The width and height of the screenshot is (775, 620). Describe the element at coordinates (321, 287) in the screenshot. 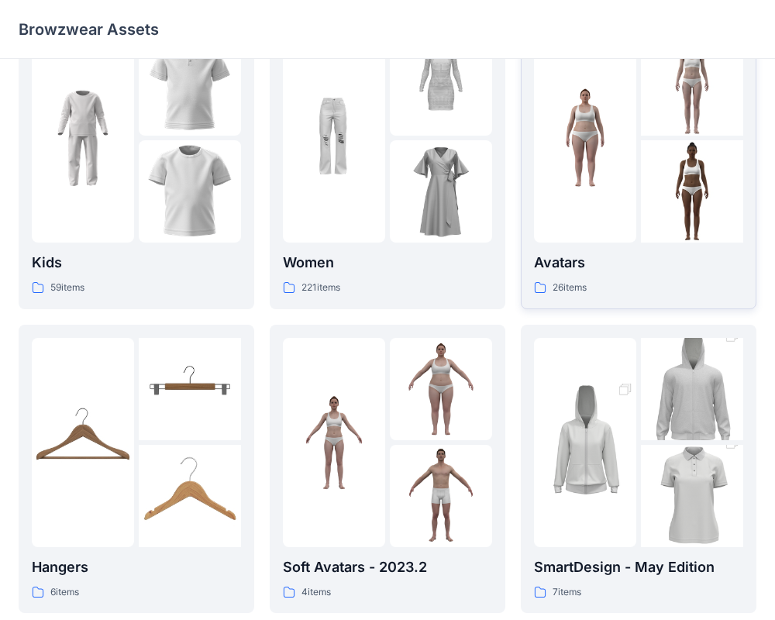

I see `p: 221 items` at that location.